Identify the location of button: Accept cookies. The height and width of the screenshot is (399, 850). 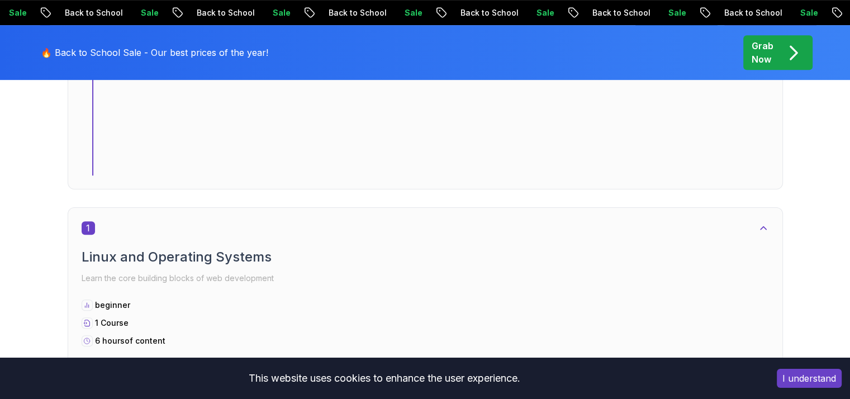
(809, 378).